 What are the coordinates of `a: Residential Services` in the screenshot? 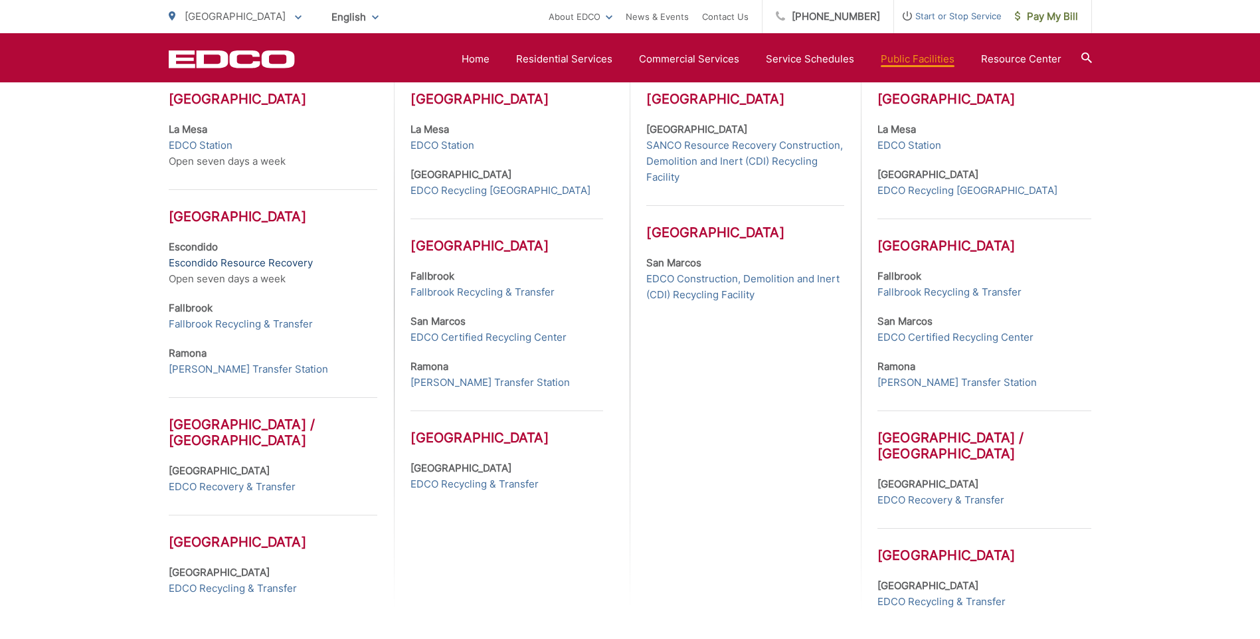 It's located at (564, 59).